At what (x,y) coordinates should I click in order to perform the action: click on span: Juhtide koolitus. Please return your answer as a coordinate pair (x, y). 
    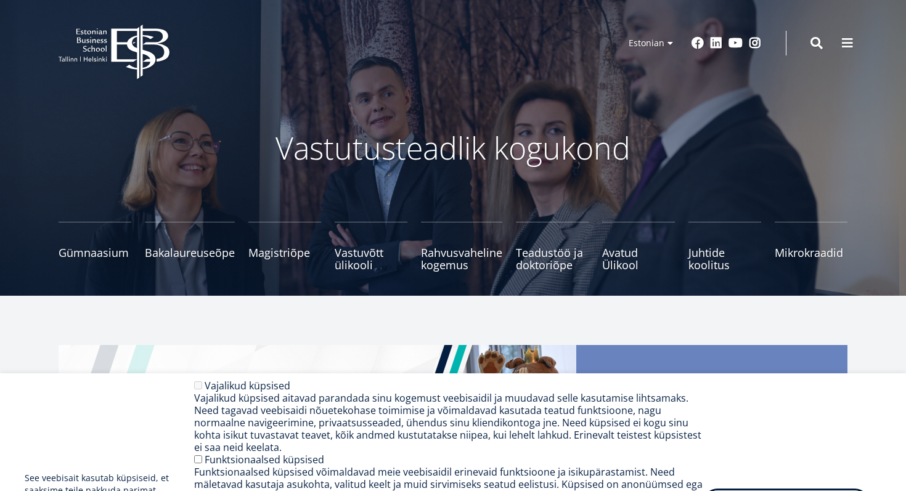
    Looking at the image, I should click on (725, 259).